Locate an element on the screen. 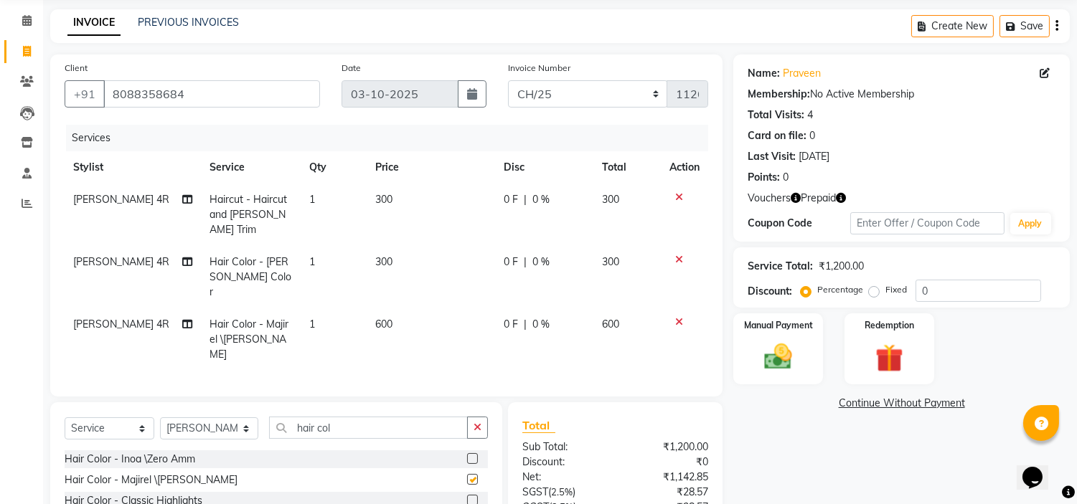 This screenshot has height=504, width=1077. th: Stylist is located at coordinates (133, 167).